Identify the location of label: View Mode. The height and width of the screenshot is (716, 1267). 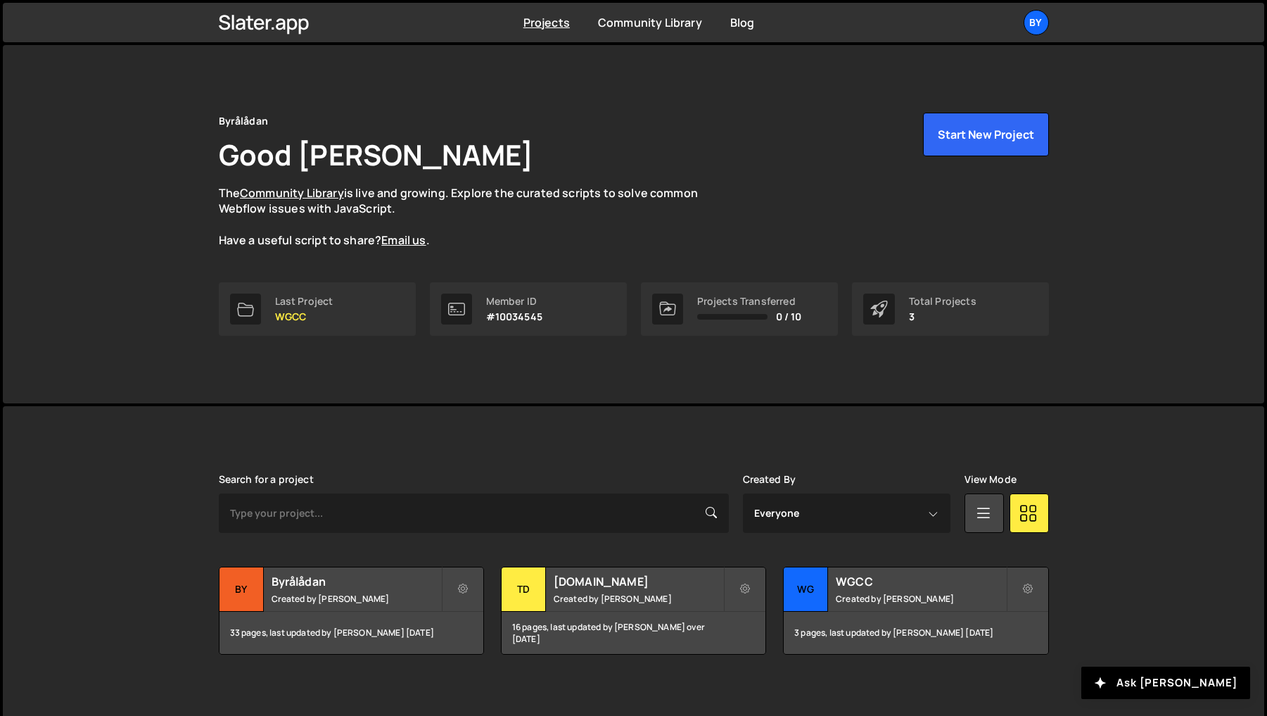
(991, 479).